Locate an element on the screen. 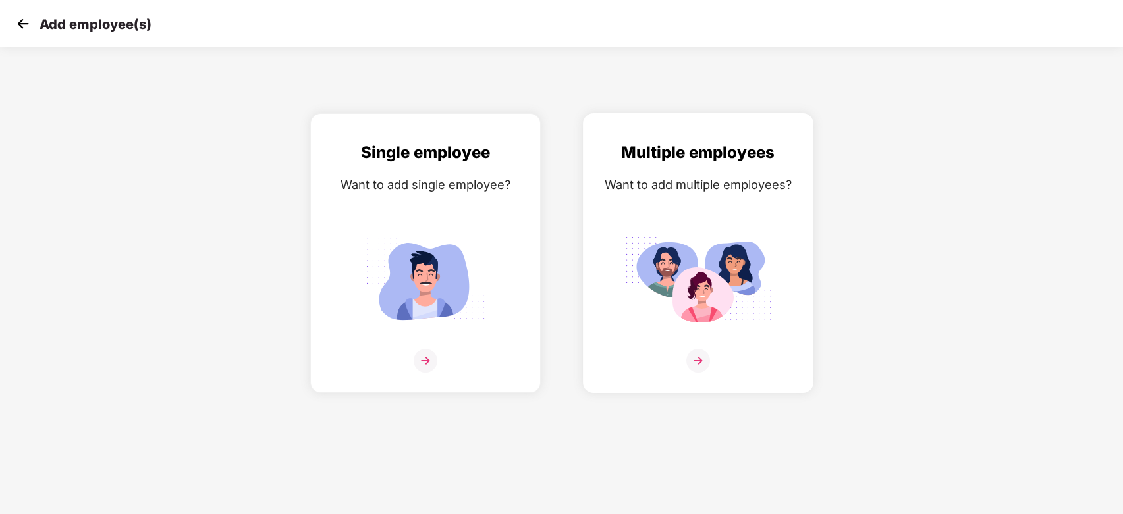 The width and height of the screenshot is (1123, 514). img: svg+xml;base64,PHN2ZyB4bWxucz0iaHR0cDovL3d3dy53My5vcmcvMjAwMC9zdmciIGlkPSJNdWx0aXBsZV9lbXBsb3llZS... is located at coordinates (698, 281).